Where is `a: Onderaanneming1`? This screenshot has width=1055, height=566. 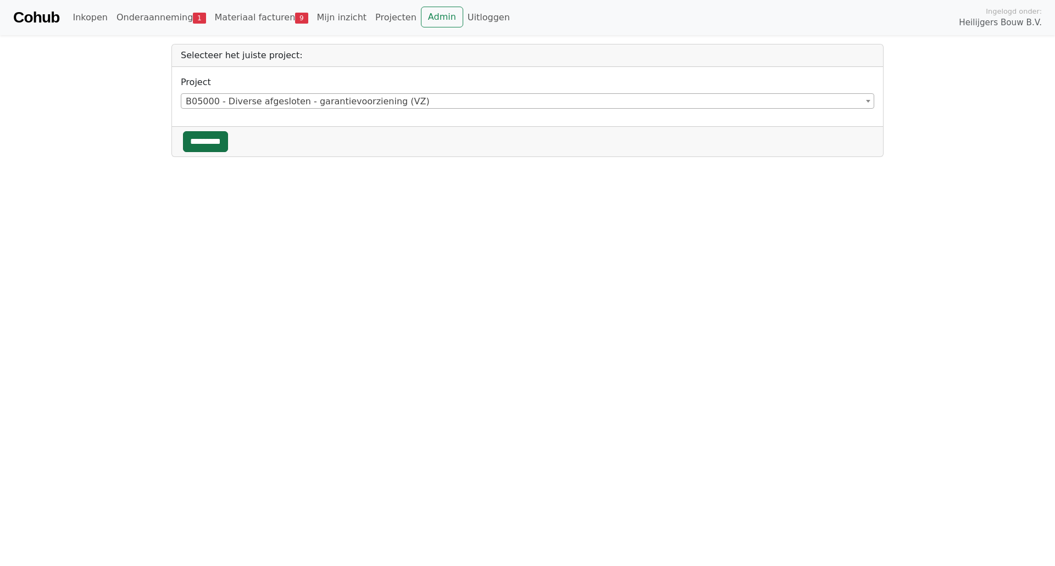 a: Onderaanneming1 is located at coordinates (161, 18).